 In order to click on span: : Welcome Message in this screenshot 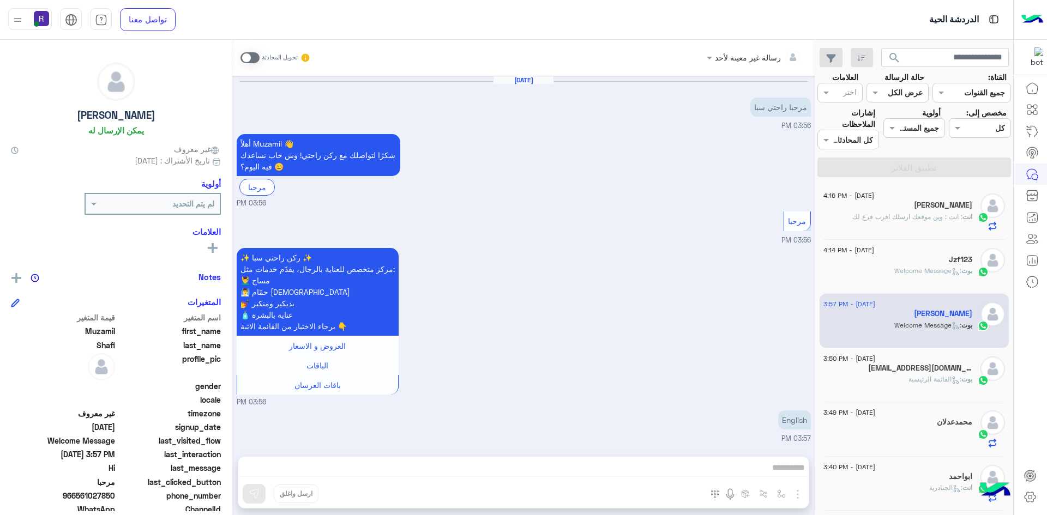, I will do `click(927, 270)`.